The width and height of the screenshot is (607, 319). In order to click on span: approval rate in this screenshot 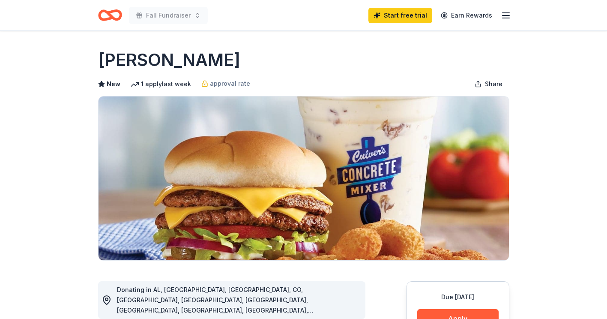, I will do `click(230, 84)`.